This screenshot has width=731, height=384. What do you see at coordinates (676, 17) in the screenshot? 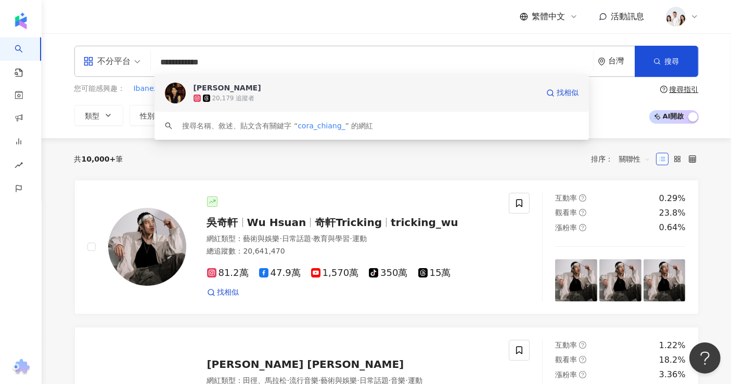
I see `img: 20231221_NR_1399_Small.jpg` at bounding box center [676, 17].